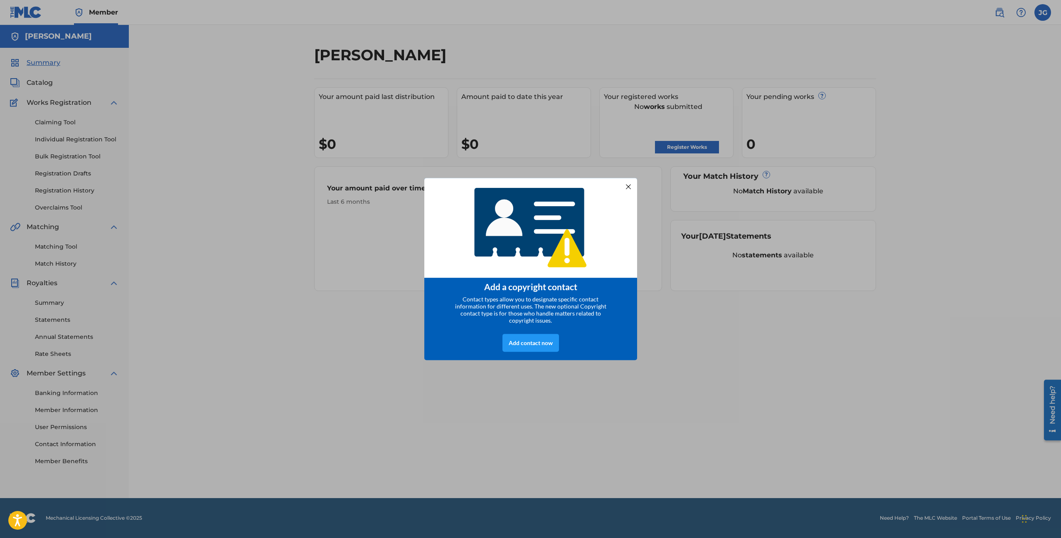 This screenshot has width=1061, height=538. What do you see at coordinates (15, 33) in the screenshot?
I see `div: Open Resource Center` at bounding box center [15, 33].